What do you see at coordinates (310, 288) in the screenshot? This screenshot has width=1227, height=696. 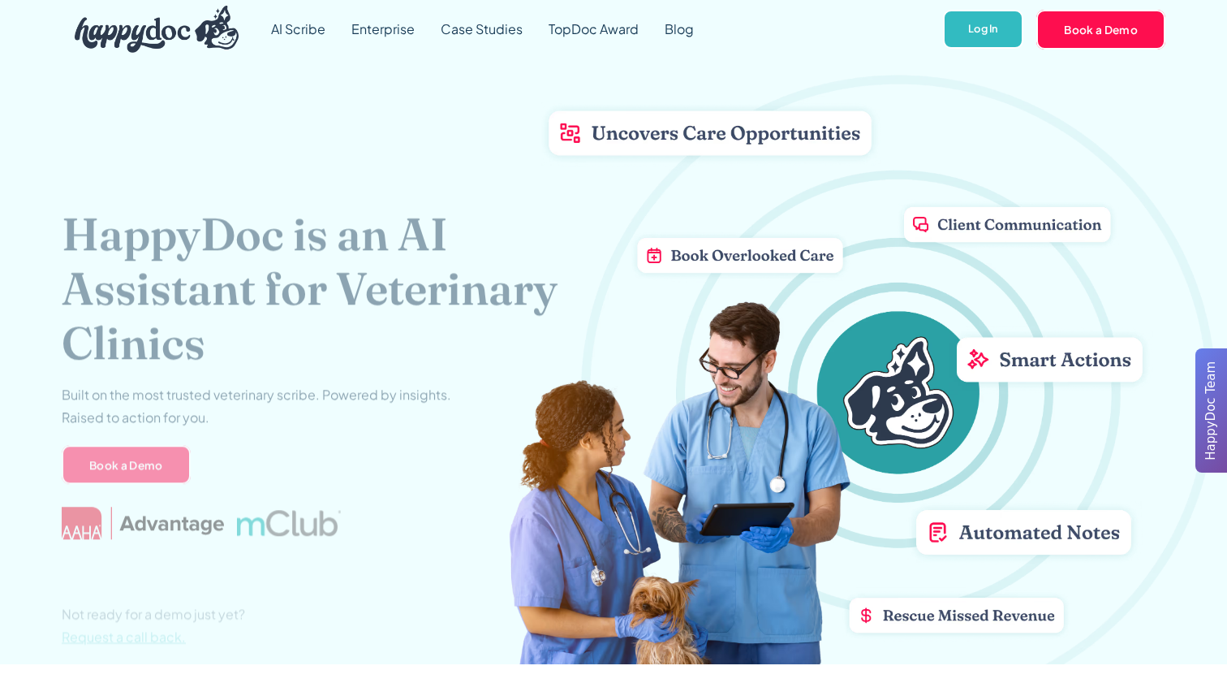 I see `h1: HappyDoc is an AI Assistant for Veterinary Clinics` at bounding box center [310, 288].